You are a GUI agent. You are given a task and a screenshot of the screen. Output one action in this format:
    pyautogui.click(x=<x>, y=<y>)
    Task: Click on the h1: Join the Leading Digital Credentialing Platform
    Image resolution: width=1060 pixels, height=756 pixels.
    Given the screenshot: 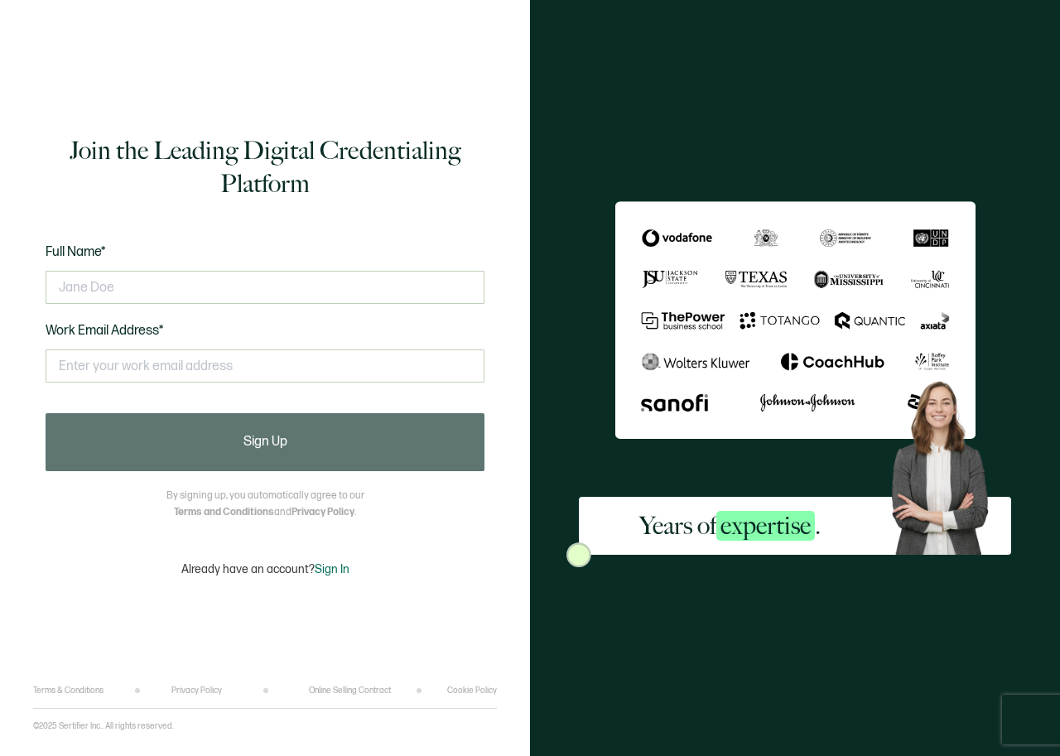 What is the action you would take?
    pyautogui.click(x=265, y=167)
    